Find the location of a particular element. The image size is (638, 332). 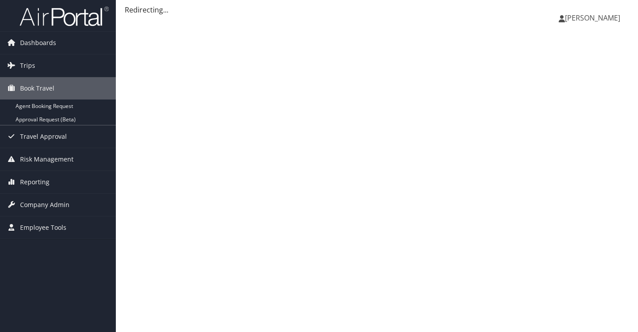

span: Company Admin is located at coordinates (45, 205).